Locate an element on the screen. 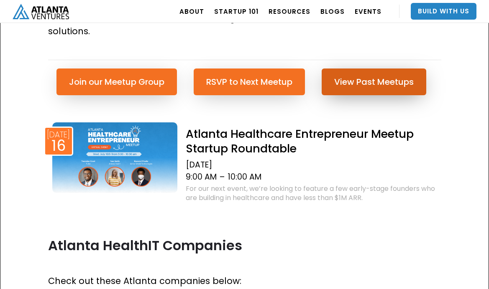  a: Join our Meetup Group is located at coordinates (117, 82).